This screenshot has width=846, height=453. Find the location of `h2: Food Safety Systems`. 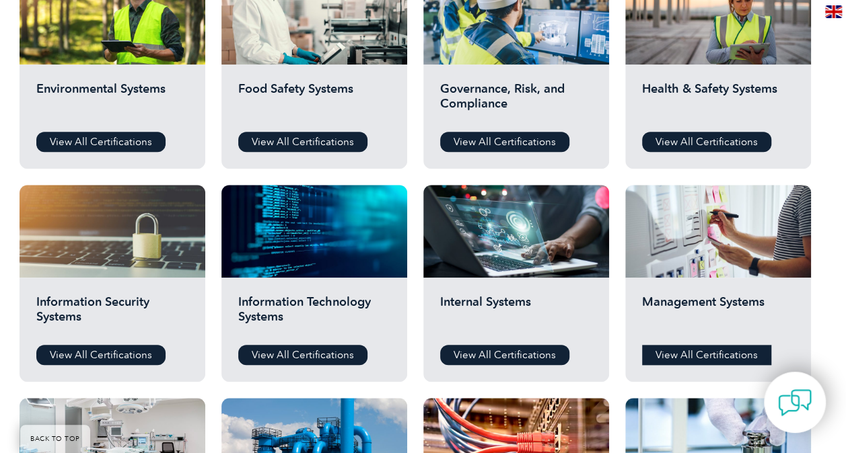

h2: Food Safety Systems is located at coordinates (314, 102).